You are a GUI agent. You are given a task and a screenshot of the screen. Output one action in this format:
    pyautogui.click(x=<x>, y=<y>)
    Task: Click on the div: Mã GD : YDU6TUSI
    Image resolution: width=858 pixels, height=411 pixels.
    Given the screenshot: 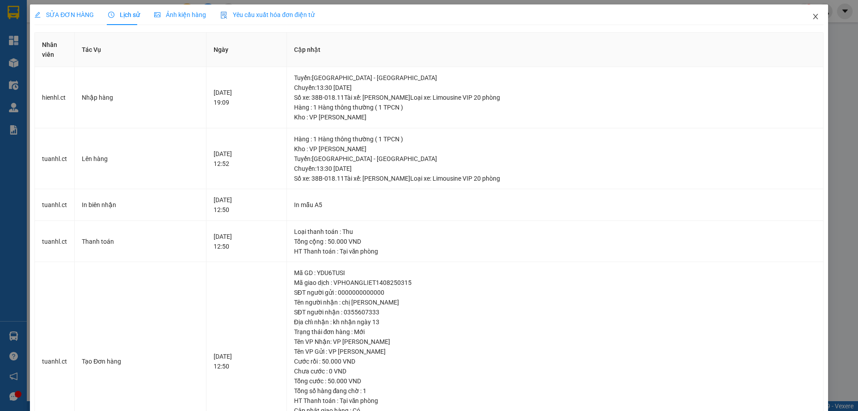 What is the action you would take?
    pyautogui.click(x=555, y=273)
    